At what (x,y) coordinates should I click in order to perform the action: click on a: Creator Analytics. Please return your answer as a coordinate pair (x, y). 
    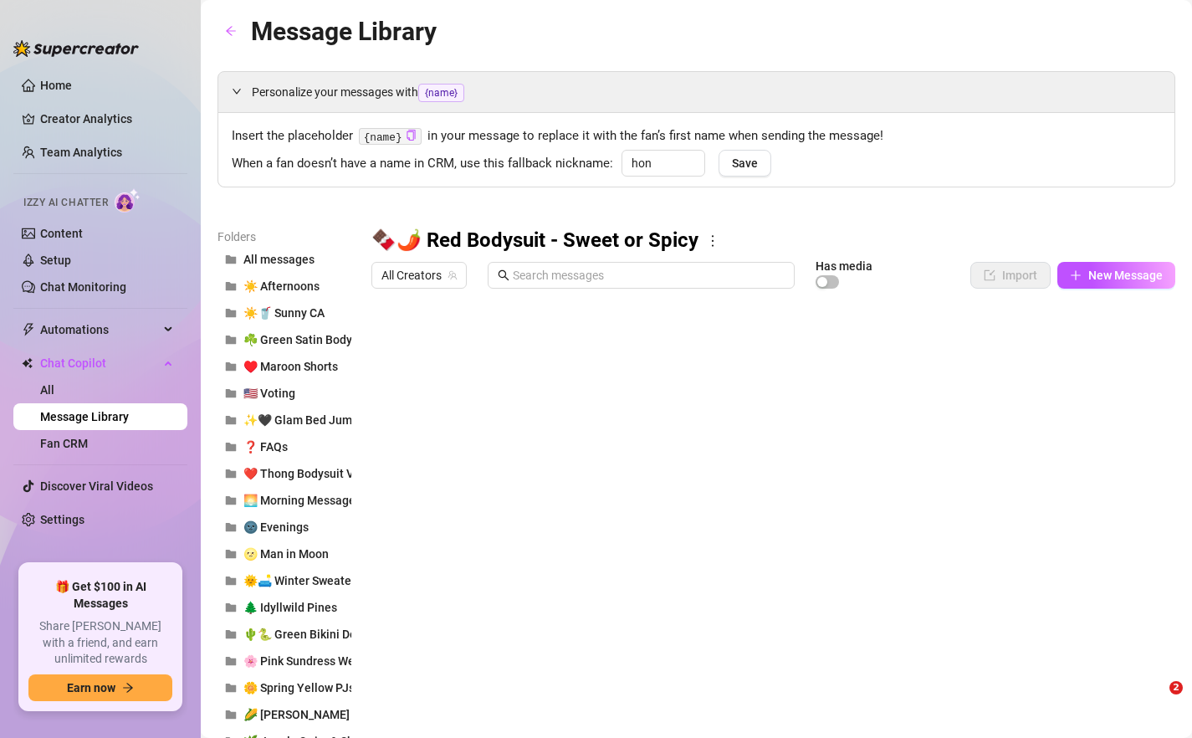
    Looking at the image, I should click on (107, 119).